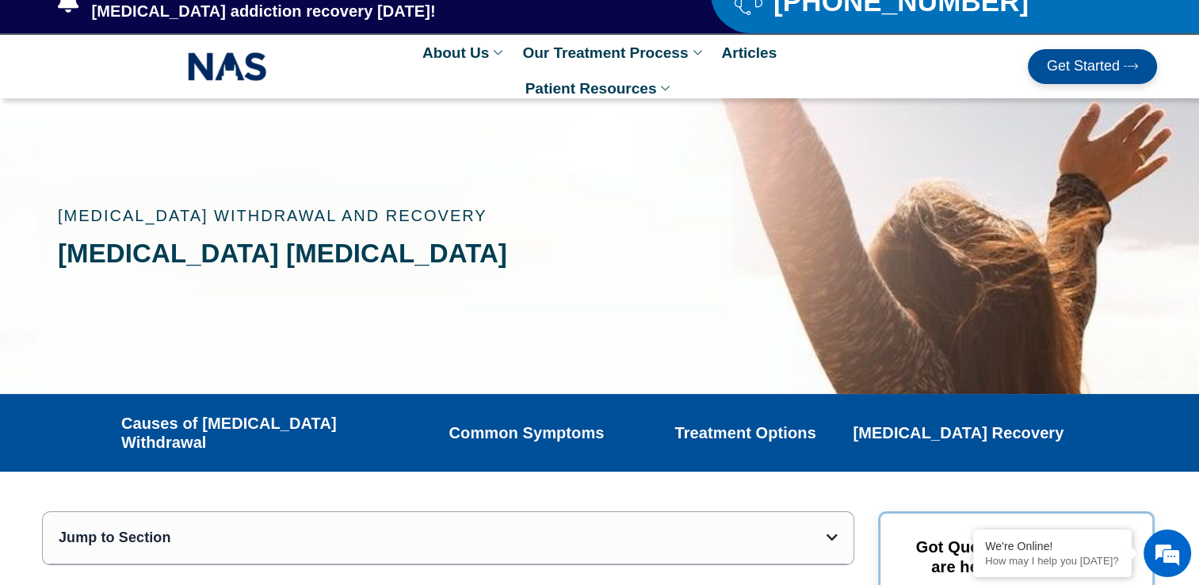 The height and width of the screenshot is (585, 1199). What do you see at coordinates (1052, 560) in the screenshot?
I see `p: How may I help you today?` at bounding box center [1052, 560].